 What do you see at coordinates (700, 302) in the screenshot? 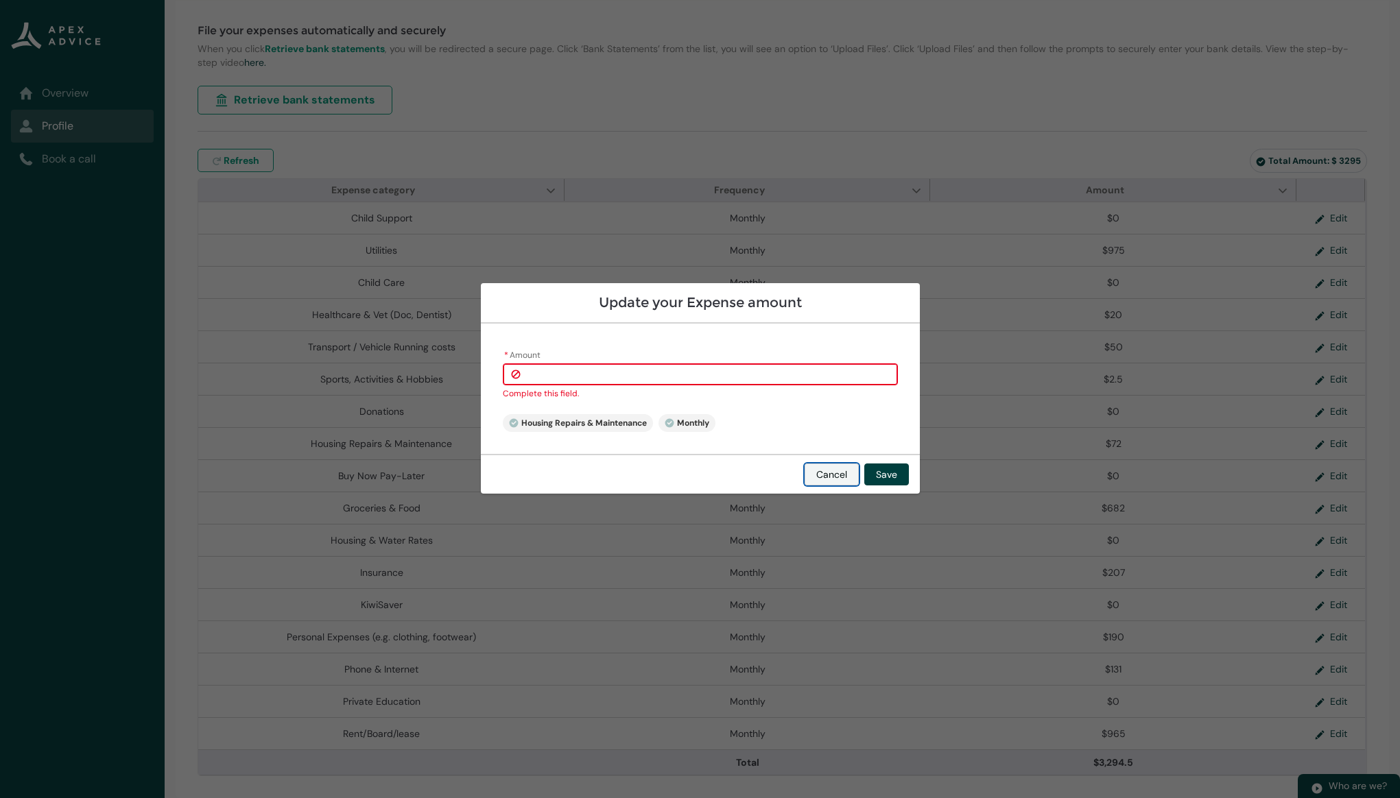
I see `h2: Update your Expense amount` at bounding box center [700, 302].